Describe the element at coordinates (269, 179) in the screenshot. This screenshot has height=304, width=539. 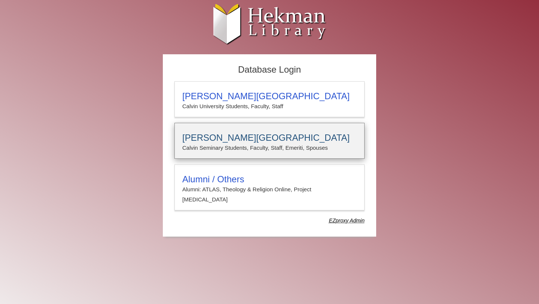
I see `h3: Alumni / Others` at that location.